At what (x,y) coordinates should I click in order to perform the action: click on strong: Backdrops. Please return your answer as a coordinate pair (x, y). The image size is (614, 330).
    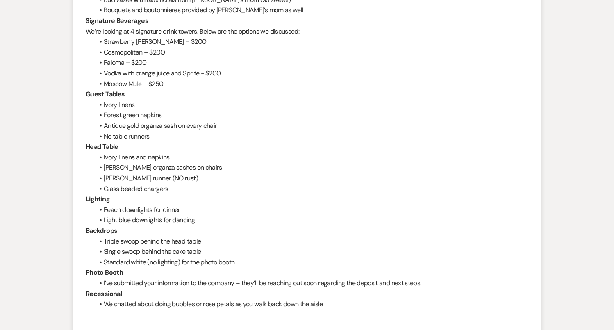
    Looking at the image, I should click on (101, 230).